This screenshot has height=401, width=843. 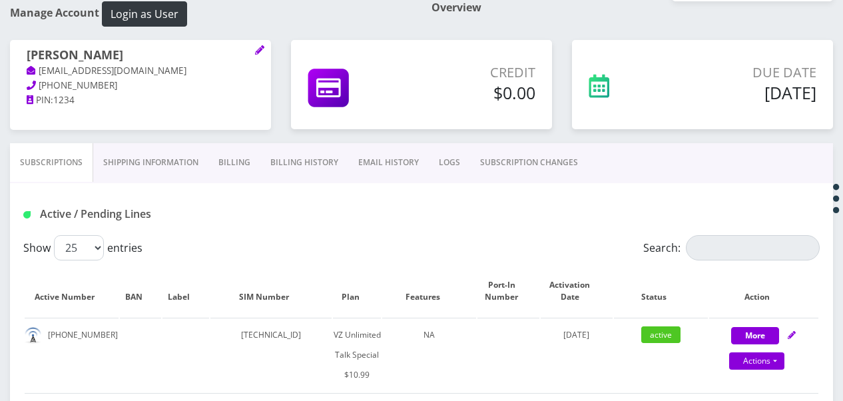 I want to click on a: LOGS, so click(x=450, y=163).